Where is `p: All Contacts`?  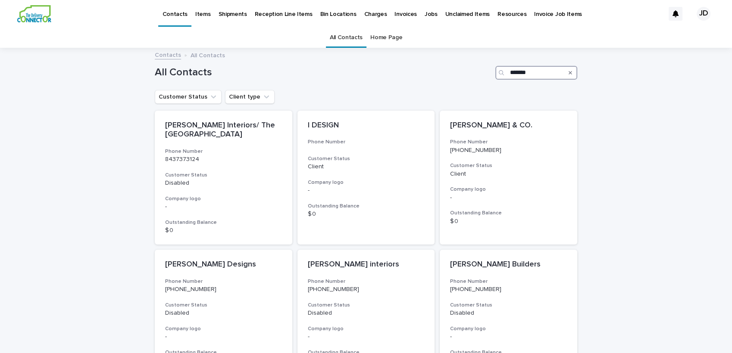 p: All Contacts is located at coordinates (208, 55).